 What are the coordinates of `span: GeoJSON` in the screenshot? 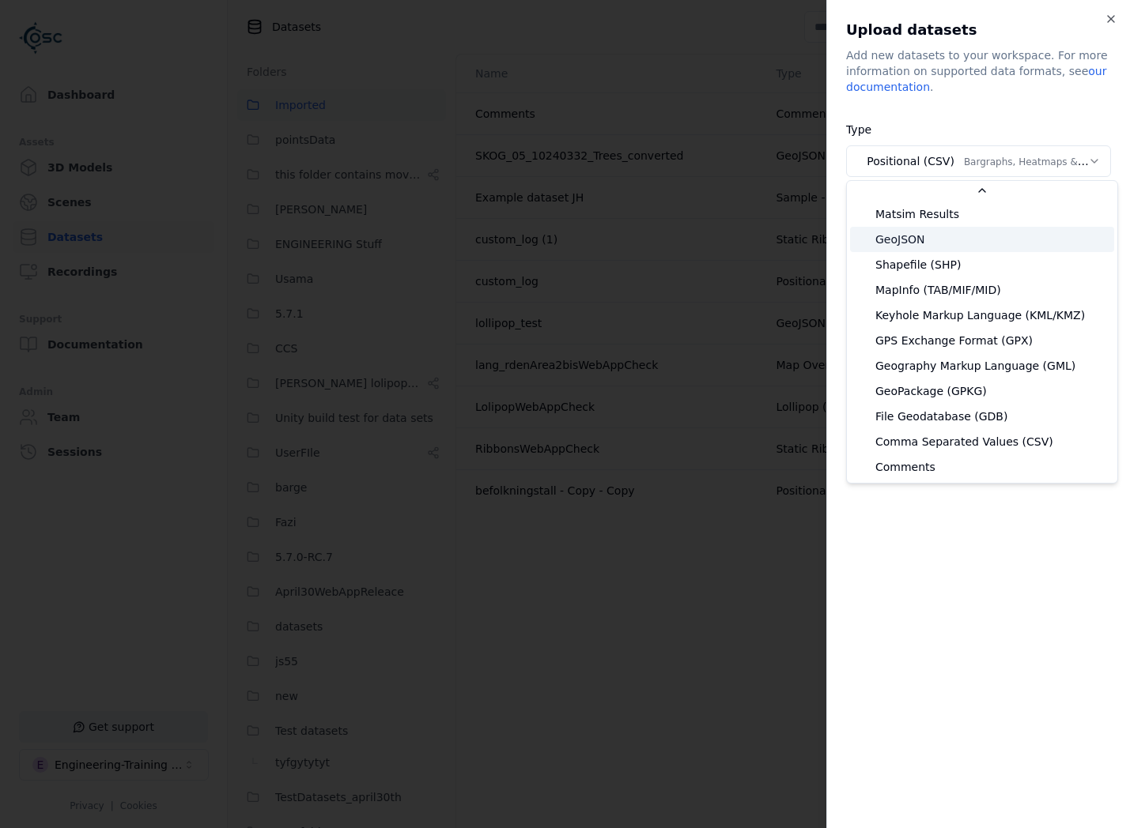 It's located at (900, 240).